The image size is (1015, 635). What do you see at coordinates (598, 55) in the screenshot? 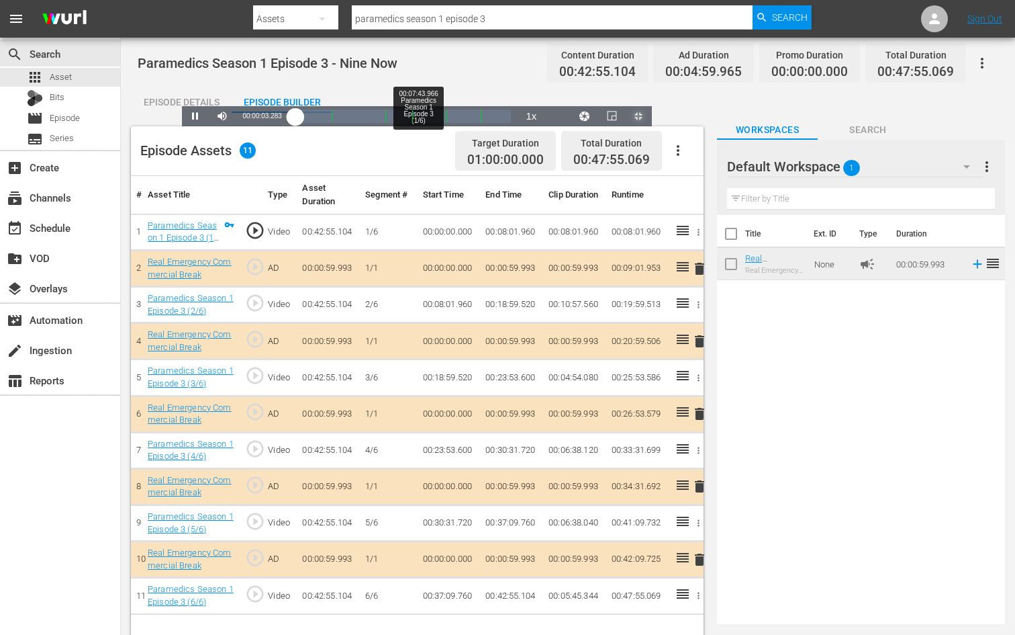
I see `div: Content Duration` at bounding box center [598, 55].